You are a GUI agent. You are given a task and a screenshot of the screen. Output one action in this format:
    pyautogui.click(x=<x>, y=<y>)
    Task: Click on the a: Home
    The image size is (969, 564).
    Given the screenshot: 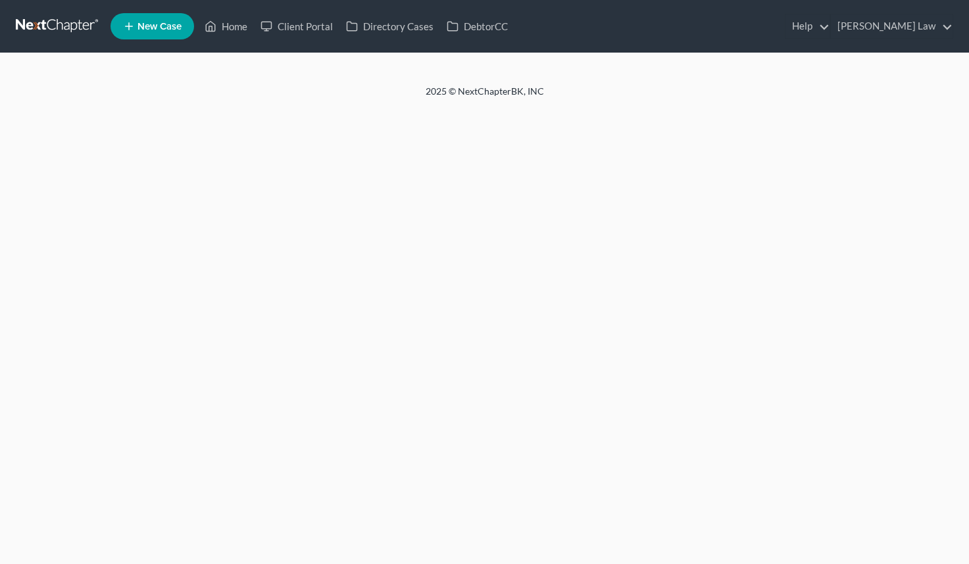 What is the action you would take?
    pyautogui.click(x=226, y=26)
    